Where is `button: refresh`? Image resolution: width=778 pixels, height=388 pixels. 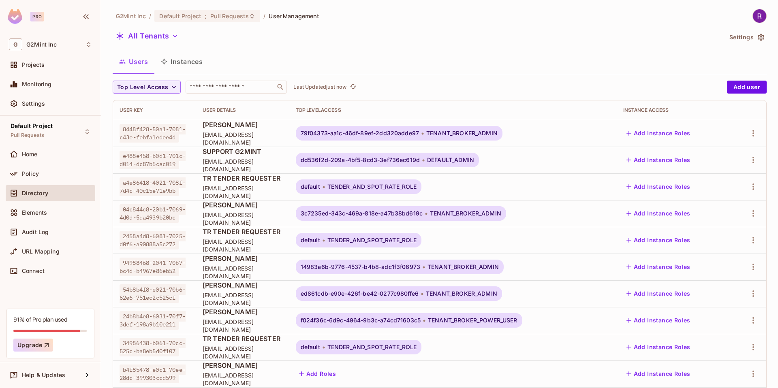
button: refresh is located at coordinates (353, 87).